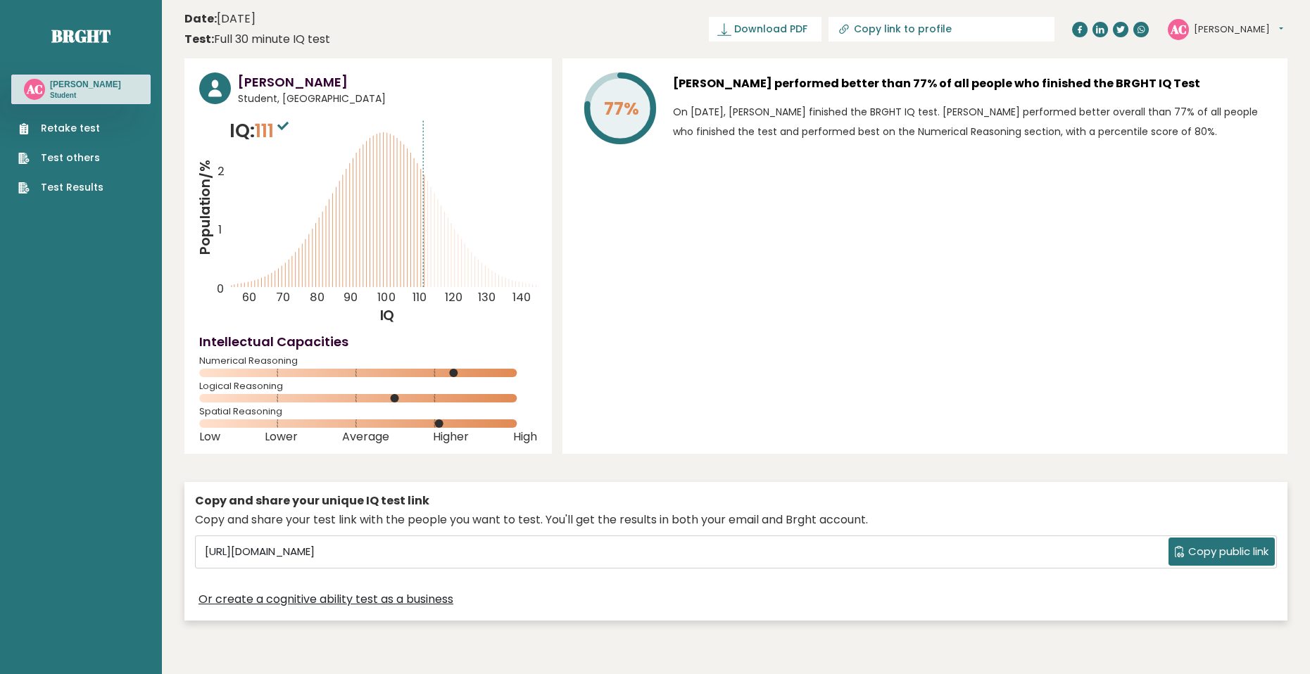 The height and width of the screenshot is (674, 1310). Describe the element at coordinates (81, 36) in the screenshot. I see `a: Brght` at that location.